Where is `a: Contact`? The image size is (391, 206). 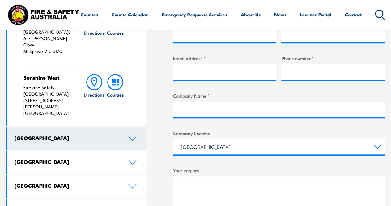
a: Contact is located at coordinates (353, 15).